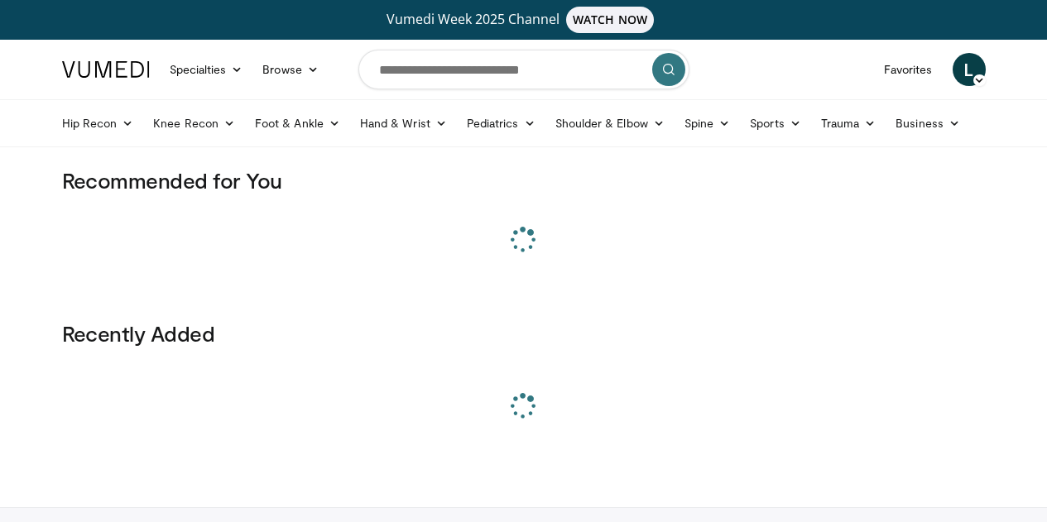 The image size is (1047, 522). Describe the element at coordinates (206, 70) in the screenshot. I see `a: Specialties` at that location.